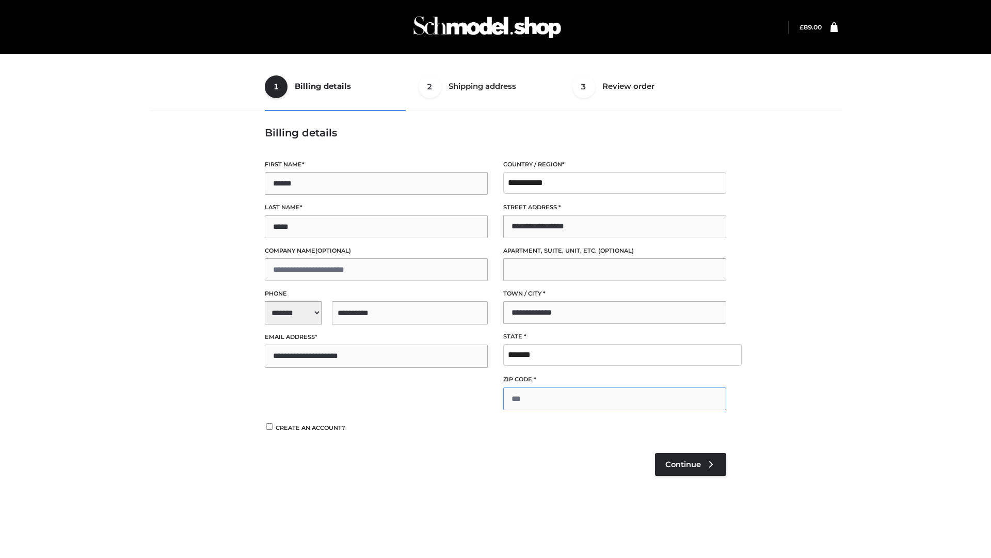 The height and width of the screenshot is (558, 991). I want to click on label: Email address, so click(376, 337).